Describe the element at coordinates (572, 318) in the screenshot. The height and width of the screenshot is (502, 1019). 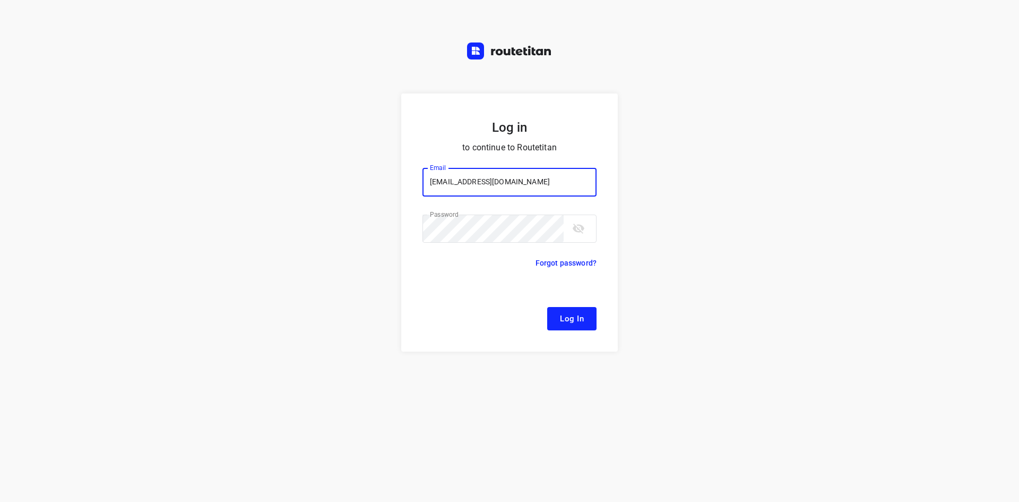
I see `span: Log In` at that location.